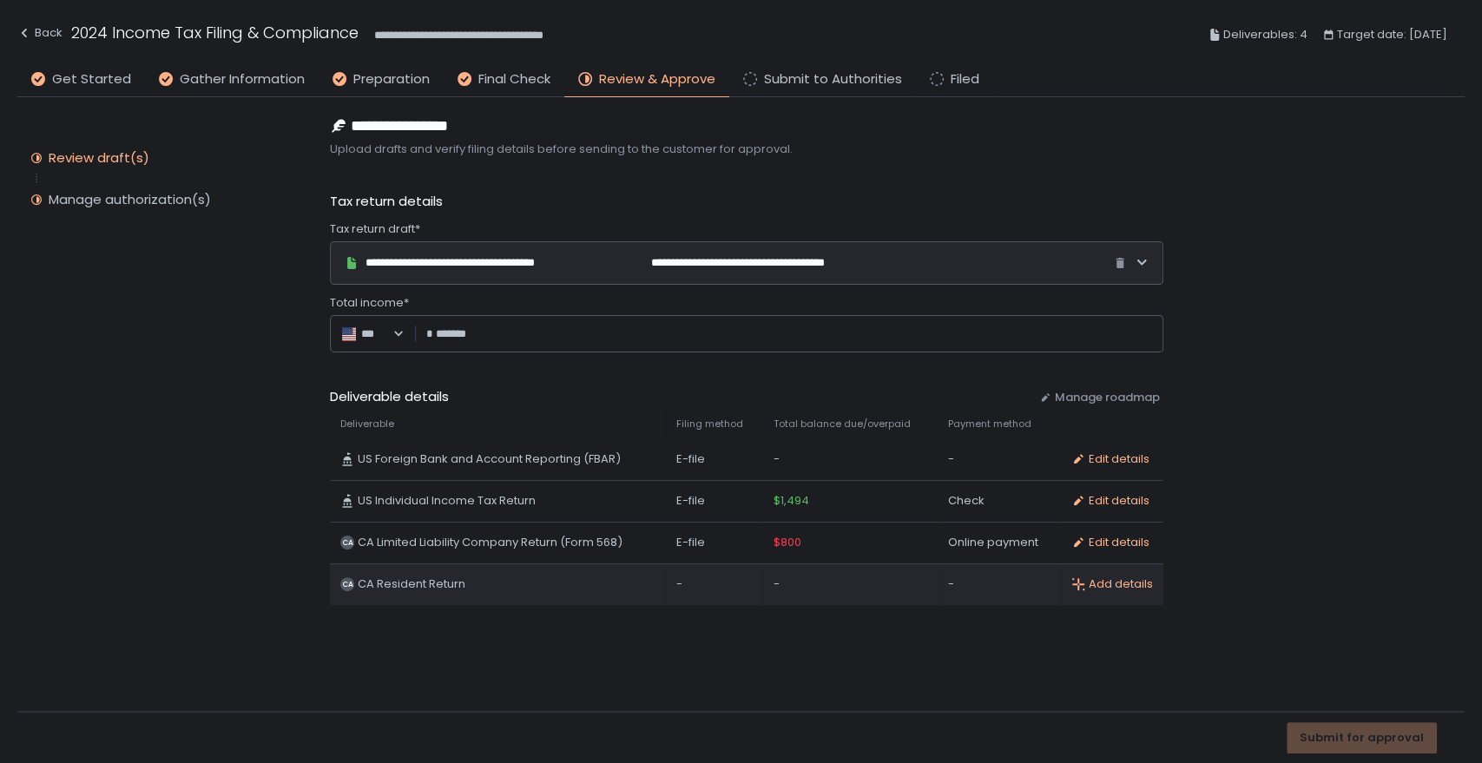  Describe the element at coordinates (392, 79) in the screenshot. I see `span: Preparation` at that location.